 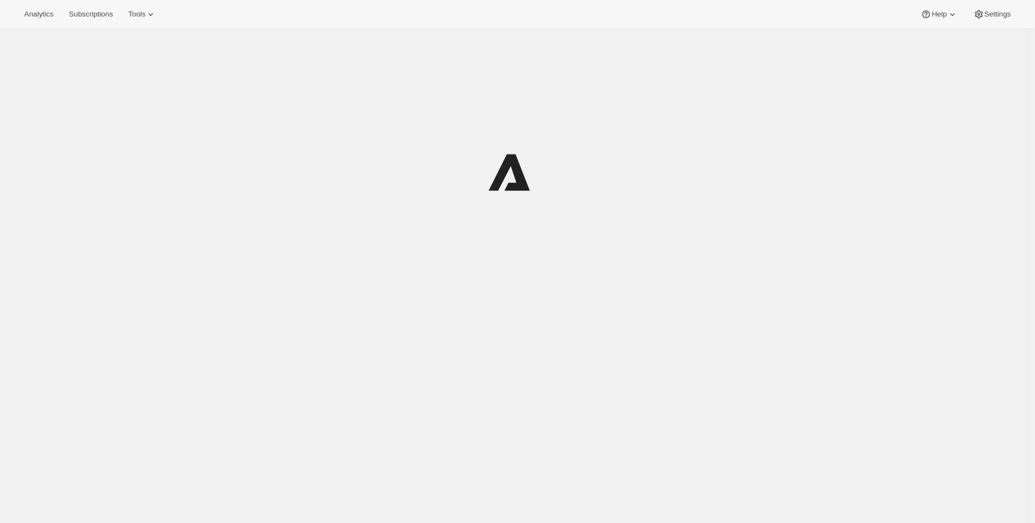 What do you see at coordinates (939, 14) in the screenshot?
I see `span: Help` at bounding box center [939, 14].